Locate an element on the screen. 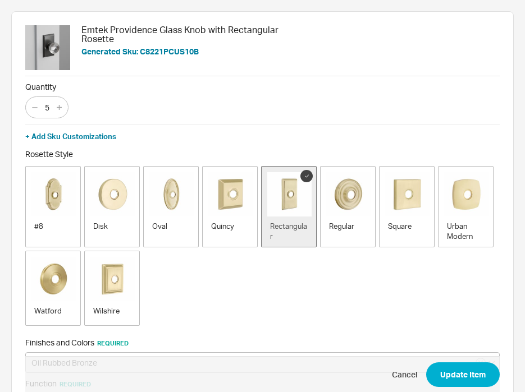  h5: Generated Sku: C8221PCUS10B is located at coordinates (196, 52).